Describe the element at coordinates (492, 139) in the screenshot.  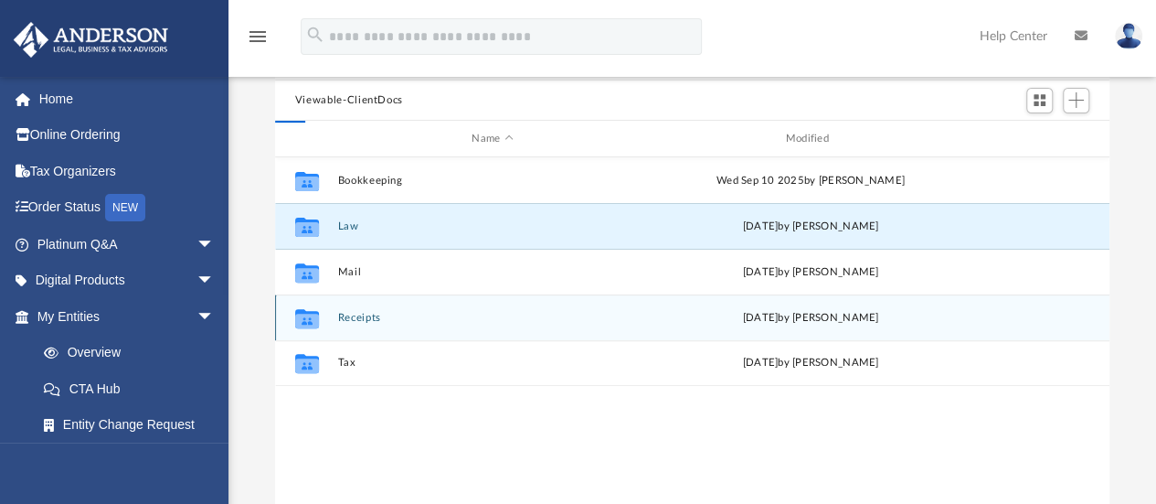
I see `div: Name` at that location.